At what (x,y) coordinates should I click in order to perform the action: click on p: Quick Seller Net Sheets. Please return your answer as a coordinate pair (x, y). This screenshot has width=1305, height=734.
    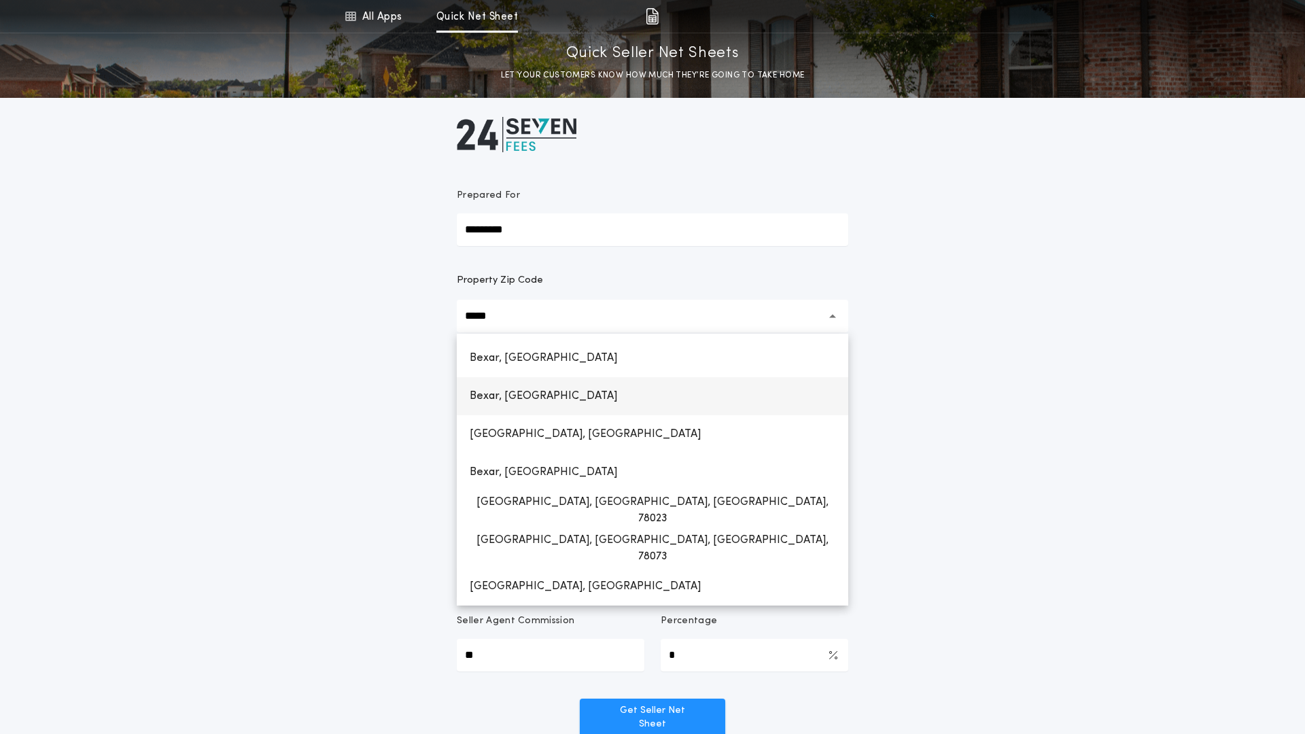
    Looking at the image, I should click on (652, 54).